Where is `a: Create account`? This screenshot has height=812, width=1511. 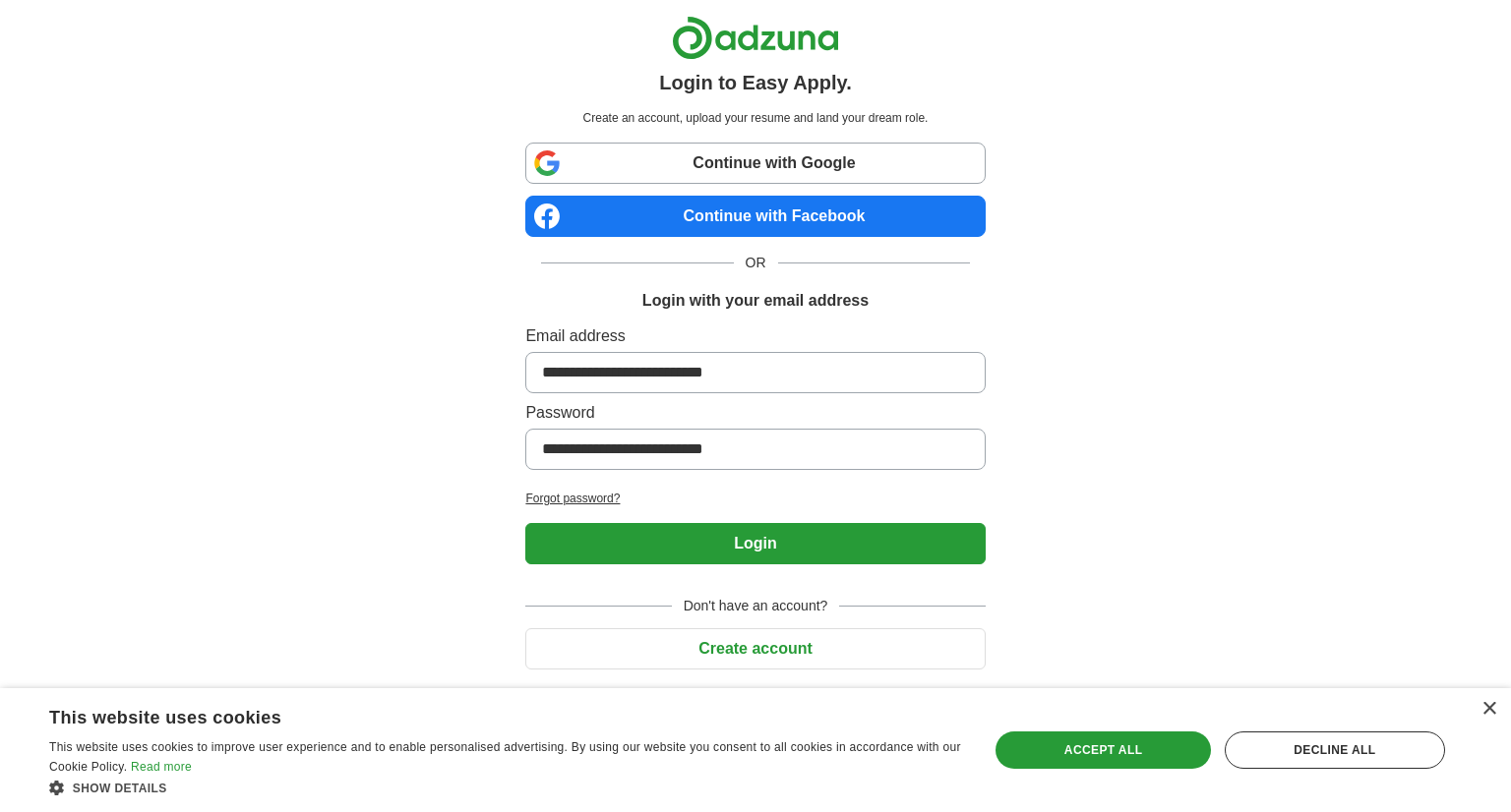 a: Create account is located at coordinates (754, 648).